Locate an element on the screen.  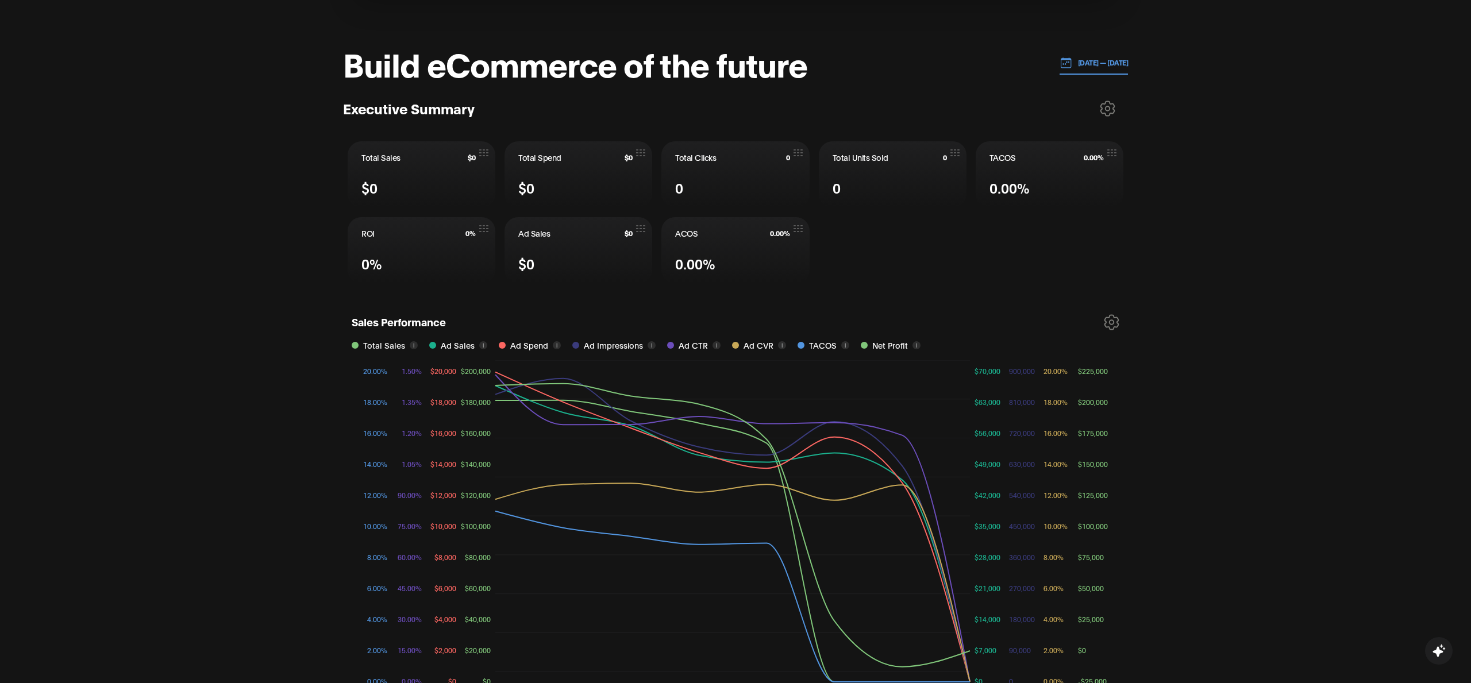
tspan: $63,000 is located at coordinates (987, 402).